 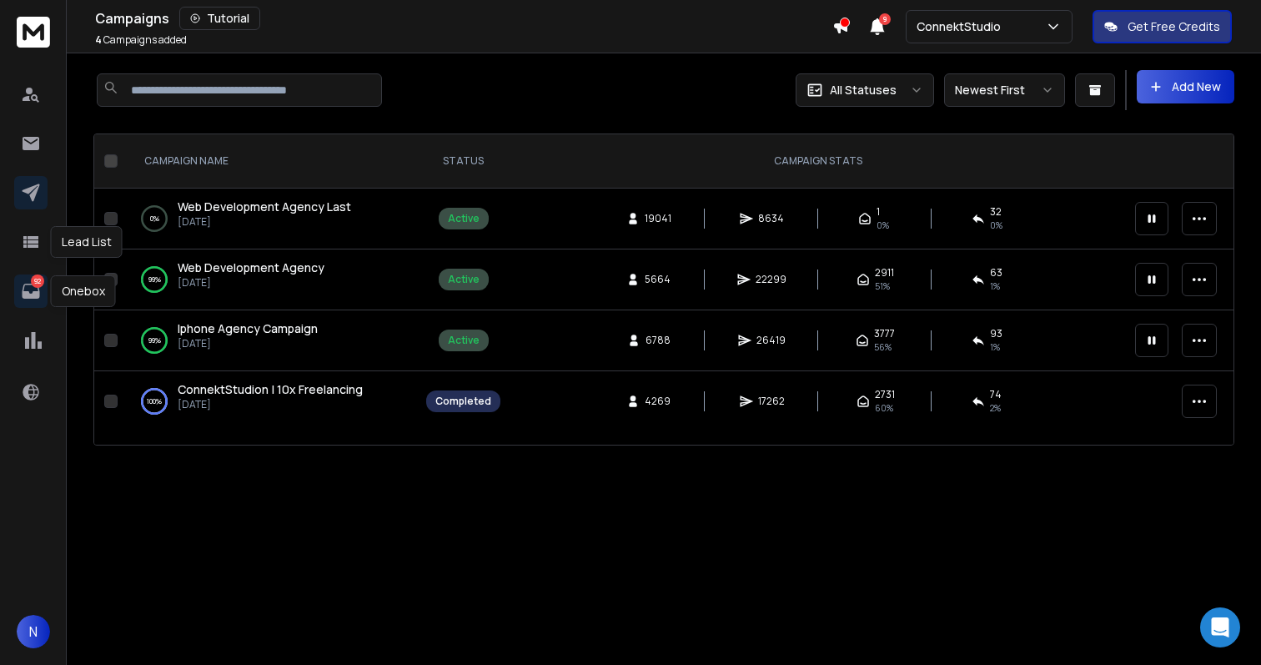 I want to click on button: Newest First, so click(x=1004, y=90).